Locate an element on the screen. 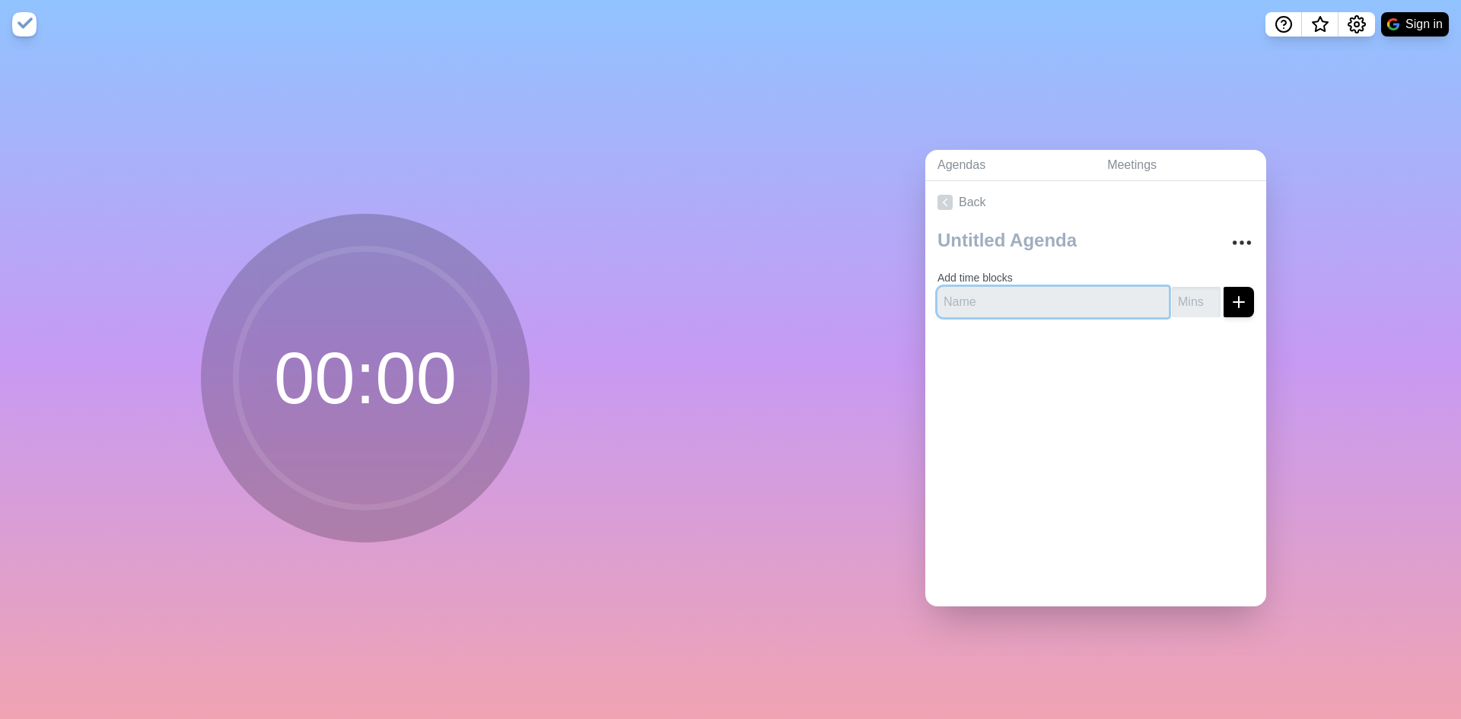 This screenshot has width=1461, height=719. button: Sign in is located at coordinates (1415, 24).